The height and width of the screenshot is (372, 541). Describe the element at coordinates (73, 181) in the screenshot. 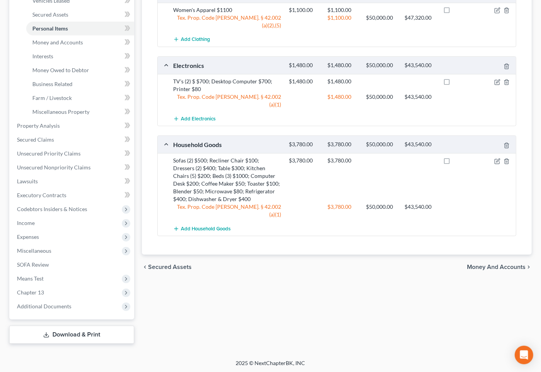

I see `a: Lawsuits` at that location.